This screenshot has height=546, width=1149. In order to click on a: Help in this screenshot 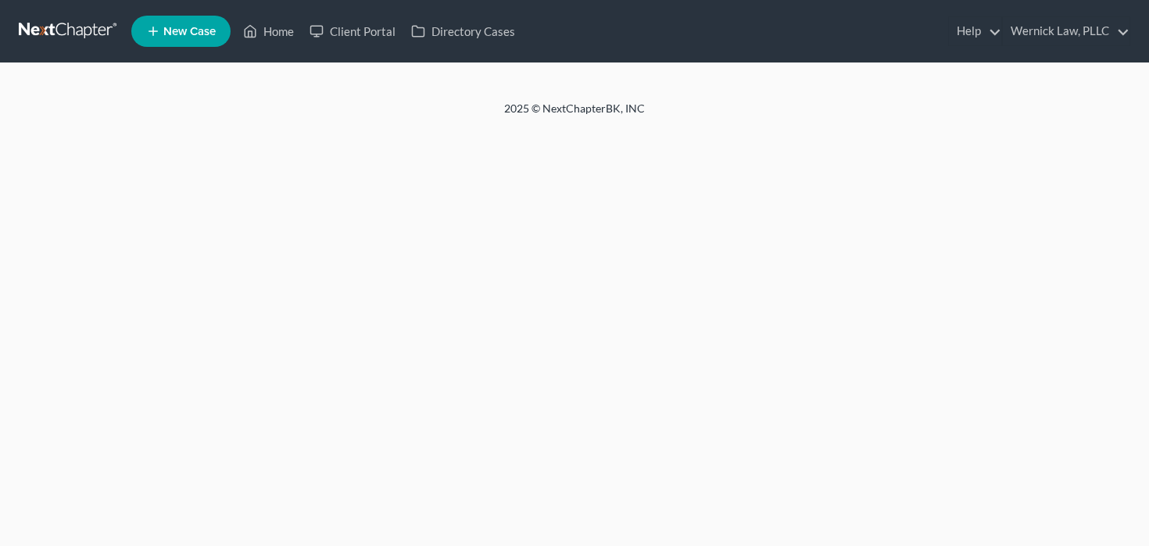, I will do `click(974, 31)`.